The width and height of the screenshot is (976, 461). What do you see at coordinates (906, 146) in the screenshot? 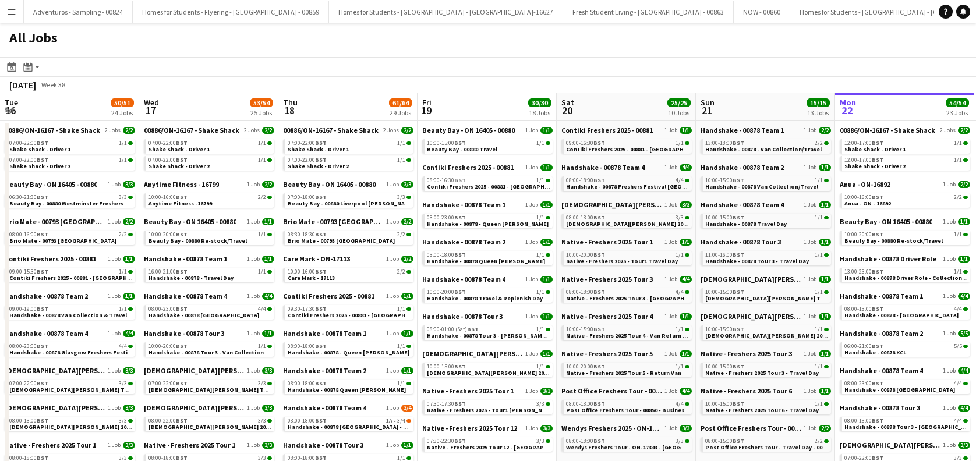
I see `a: 12:00-17:00BST1/1Shake Shack - Driver 1` at bounding box center [906, 146].